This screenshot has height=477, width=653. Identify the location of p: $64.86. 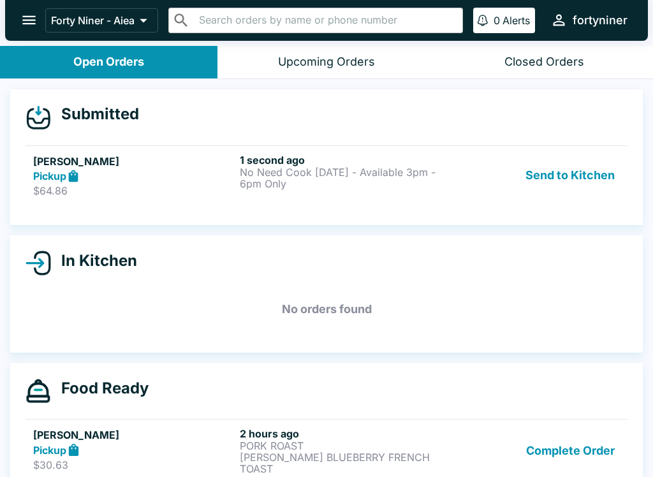
(134, 191).